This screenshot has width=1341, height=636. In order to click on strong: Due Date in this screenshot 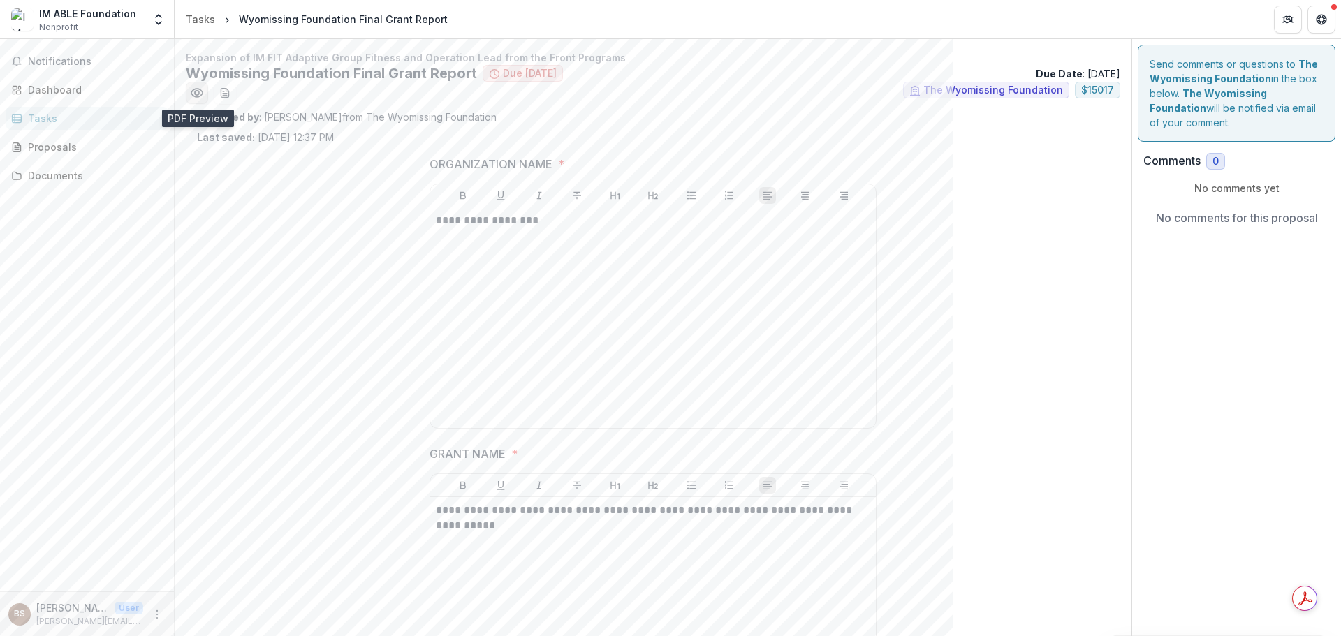, I will do `click(1059, 73)`.